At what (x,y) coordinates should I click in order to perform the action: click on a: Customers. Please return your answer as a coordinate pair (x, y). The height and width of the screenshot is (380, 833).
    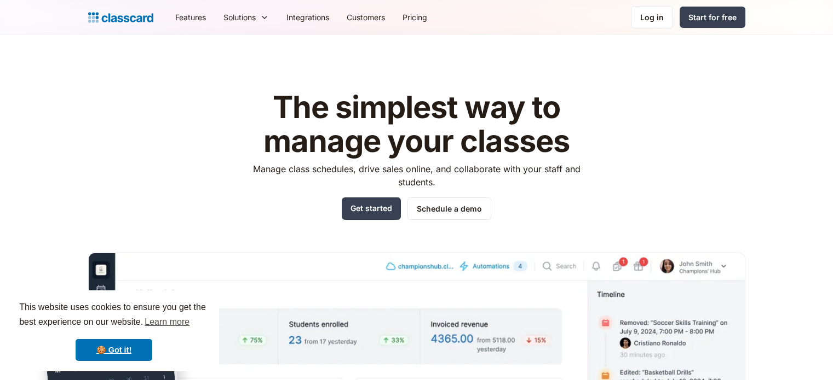
    Looking at the image, I should click on (366, 17).